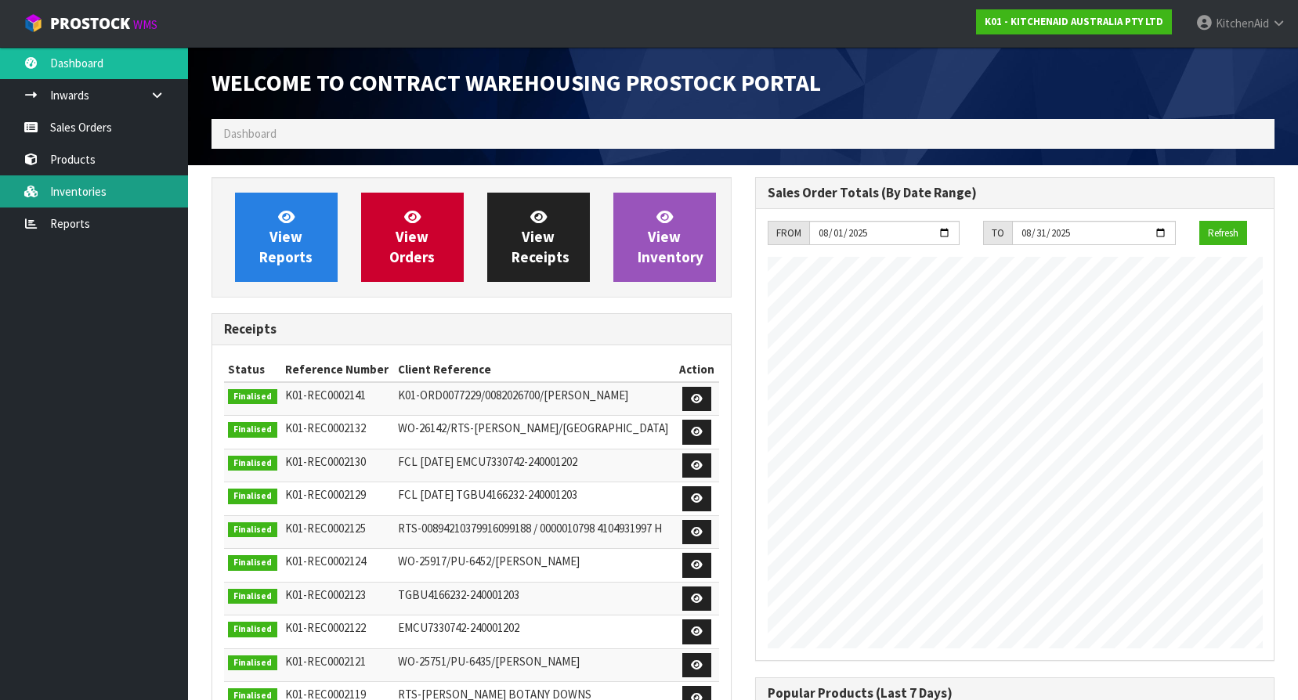 This screenshot has width=1298, height=700. Describe the element at coordinates (325, 661) in the screenshot. I see `span: K01-REC0002121` at that location.